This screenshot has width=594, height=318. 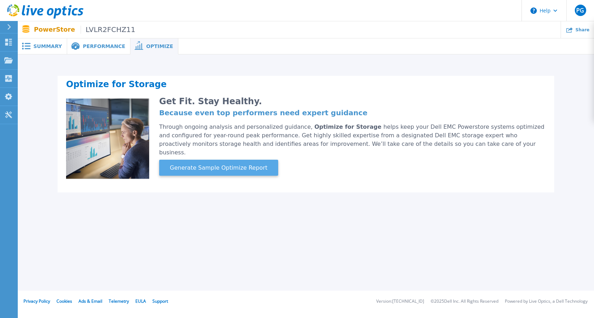 What do you see at coordinates (90, 301) in the screenshot?
I see `a: Ads & Email` at bounding box center [90, 301].